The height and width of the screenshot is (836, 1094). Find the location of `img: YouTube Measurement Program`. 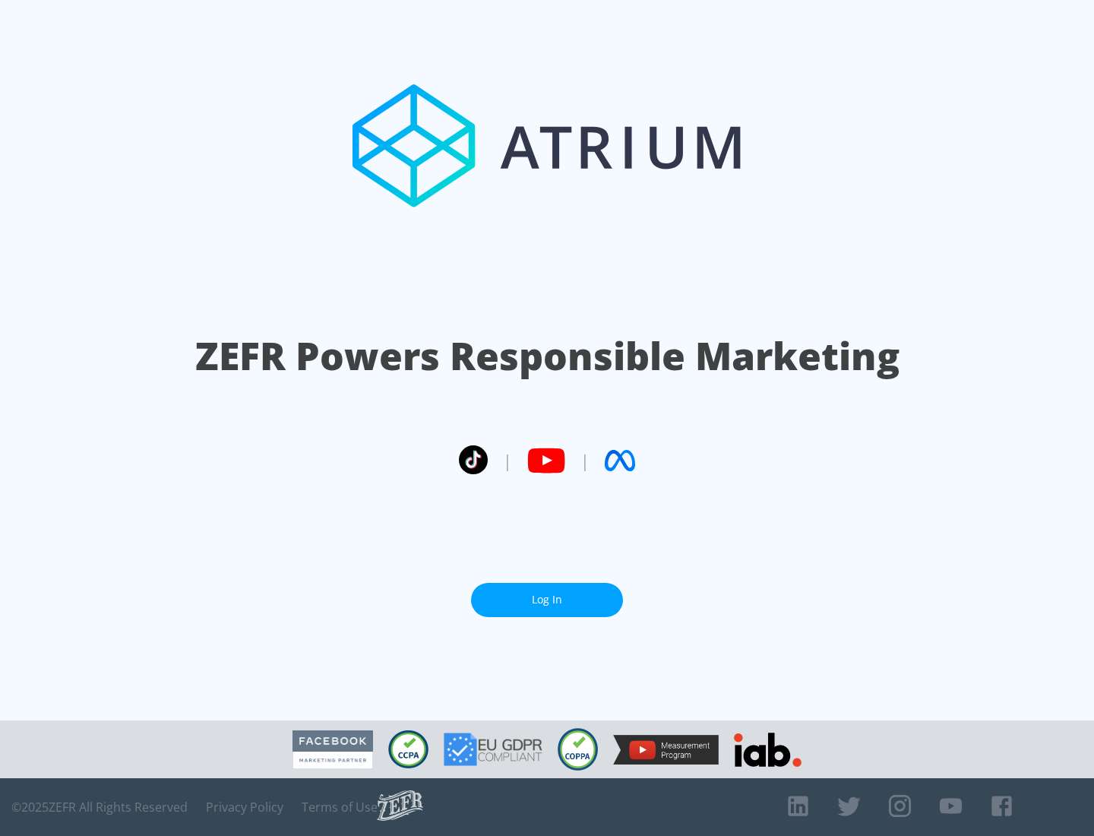

img: YouTube Measurement Program is located at coordinates (665, 749).